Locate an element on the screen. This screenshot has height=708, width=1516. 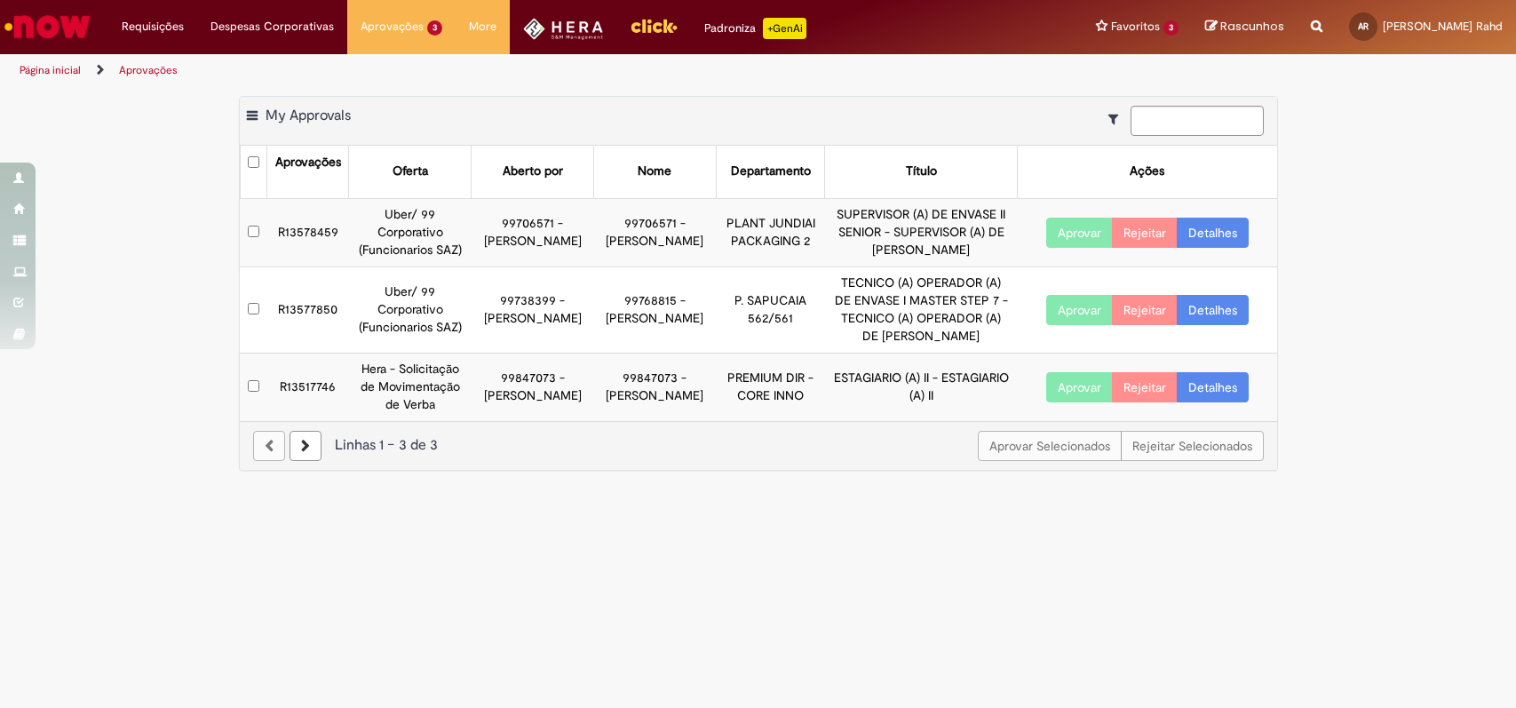
div: Oferta is located at coordinates (410, 171).